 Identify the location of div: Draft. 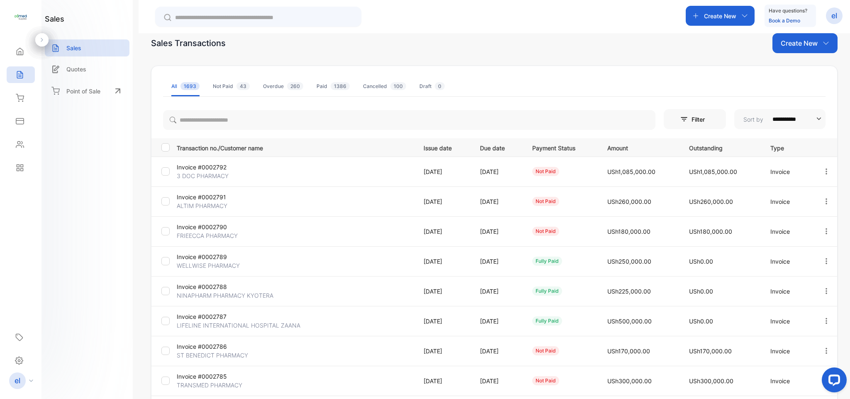
(432, 86).